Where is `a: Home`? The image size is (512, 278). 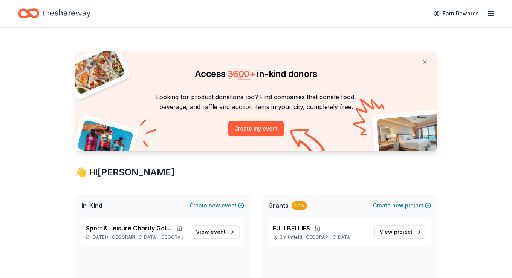 a: Home is located at coordinates (54, 13).